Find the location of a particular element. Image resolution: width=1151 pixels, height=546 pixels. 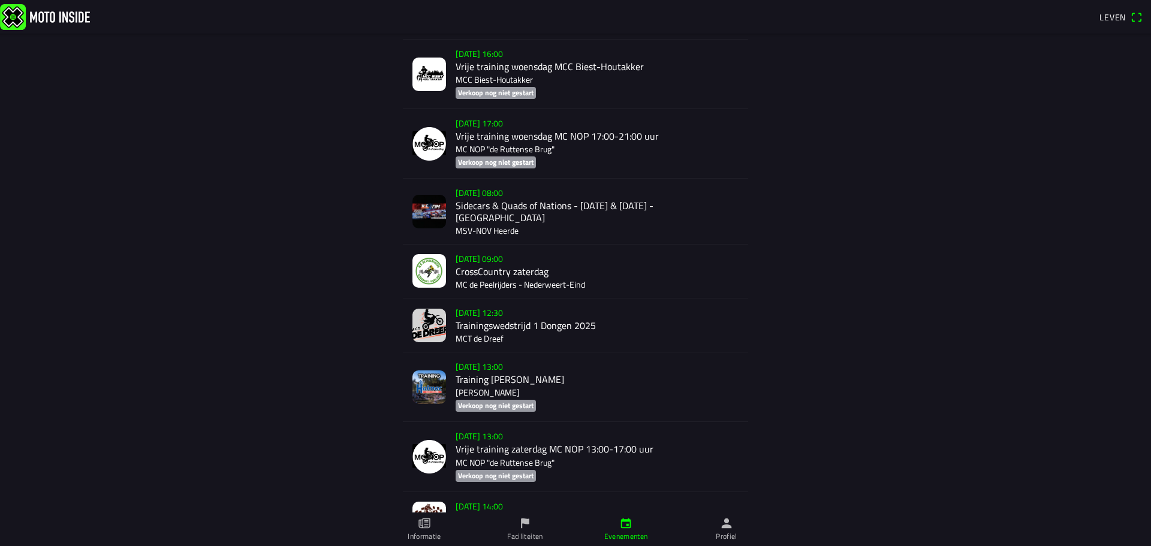

ion-icon: kalender is located at coordinates (626, 523).